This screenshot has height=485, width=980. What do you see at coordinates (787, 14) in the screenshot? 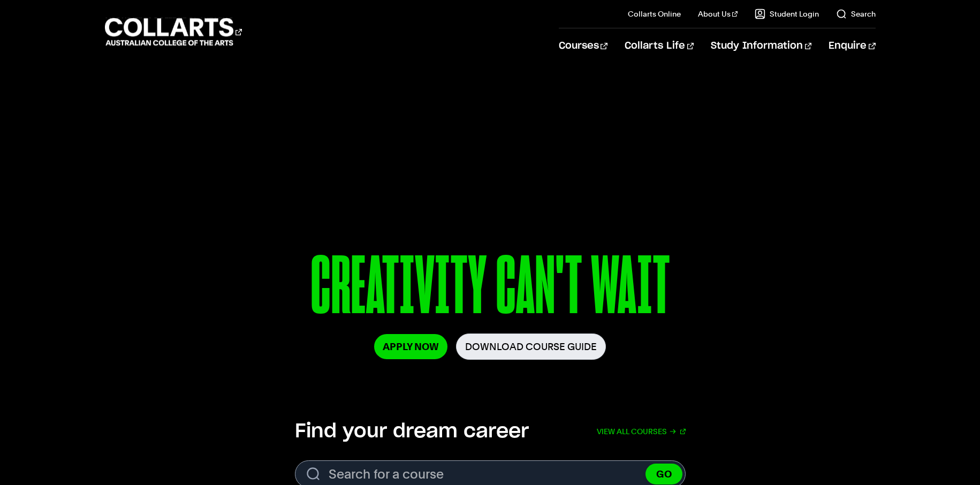
I see `a: Student Login` at bounding box center [787, 14].